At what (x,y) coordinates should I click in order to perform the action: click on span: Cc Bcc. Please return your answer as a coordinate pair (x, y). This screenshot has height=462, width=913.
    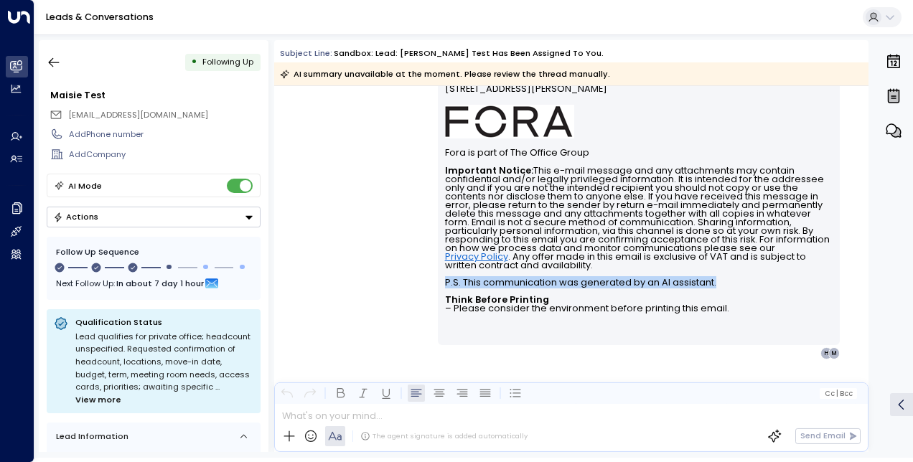
    Looking at the image, I should click on (838, 393).